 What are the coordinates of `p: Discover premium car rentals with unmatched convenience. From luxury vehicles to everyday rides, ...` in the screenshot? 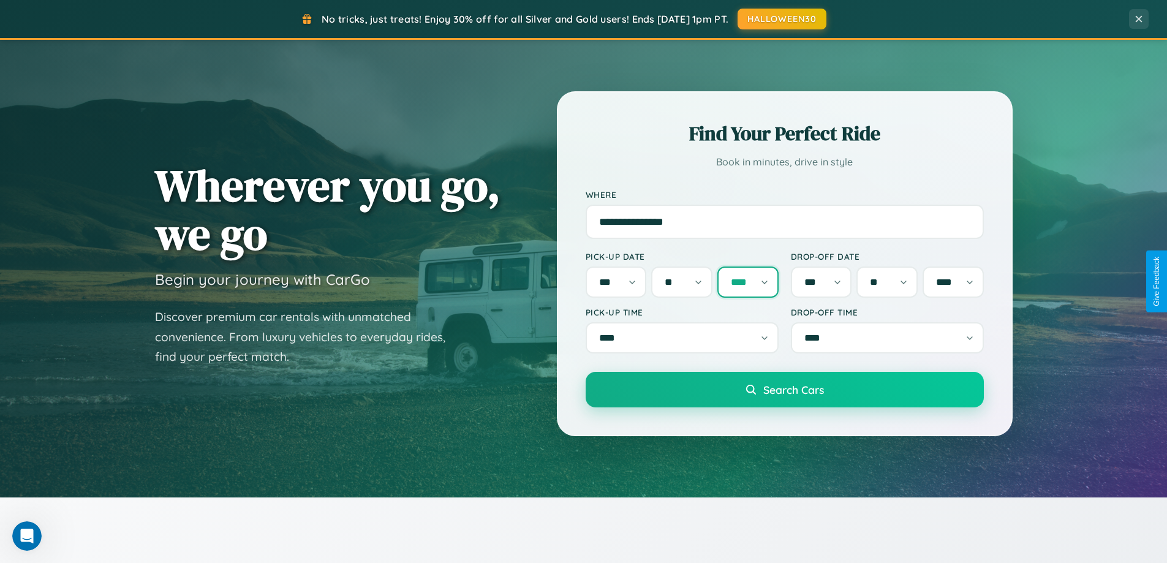 It's located at (308, 337).